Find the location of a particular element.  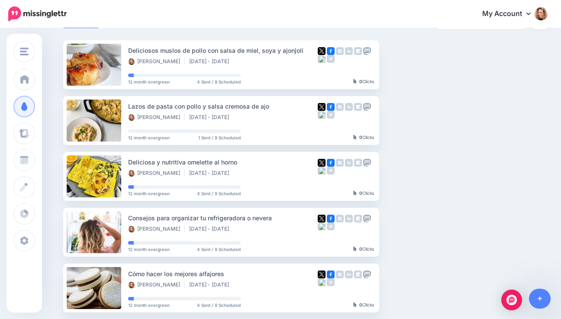

div: Cómo hacer los mejores alfajores is located at coordinates (223, 273).